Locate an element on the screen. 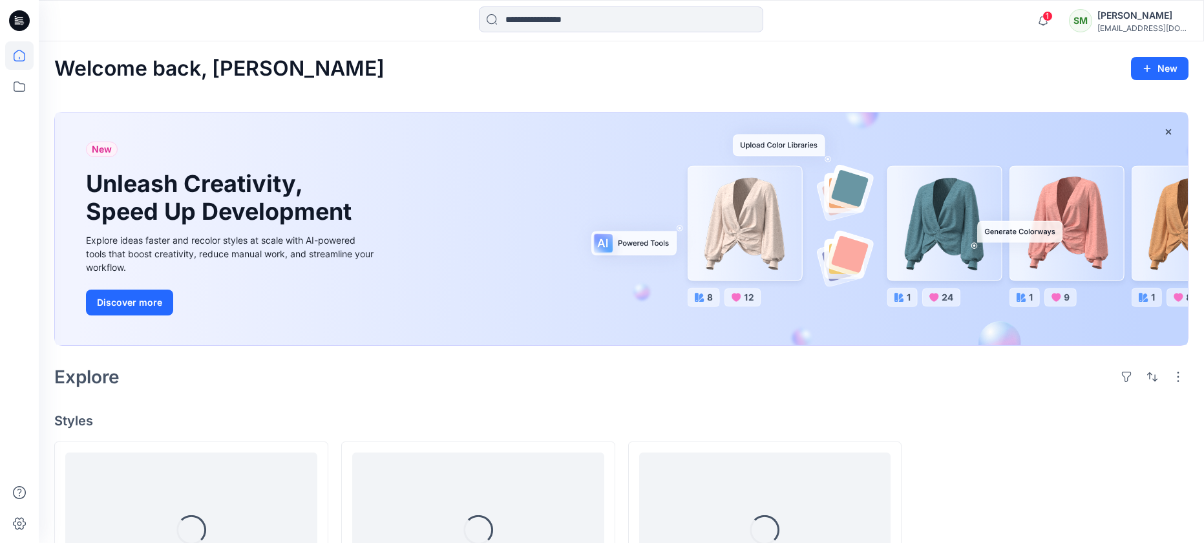 This screenshot has width=1204, height=543. a: Discover more is located at coordinates (231, 302).